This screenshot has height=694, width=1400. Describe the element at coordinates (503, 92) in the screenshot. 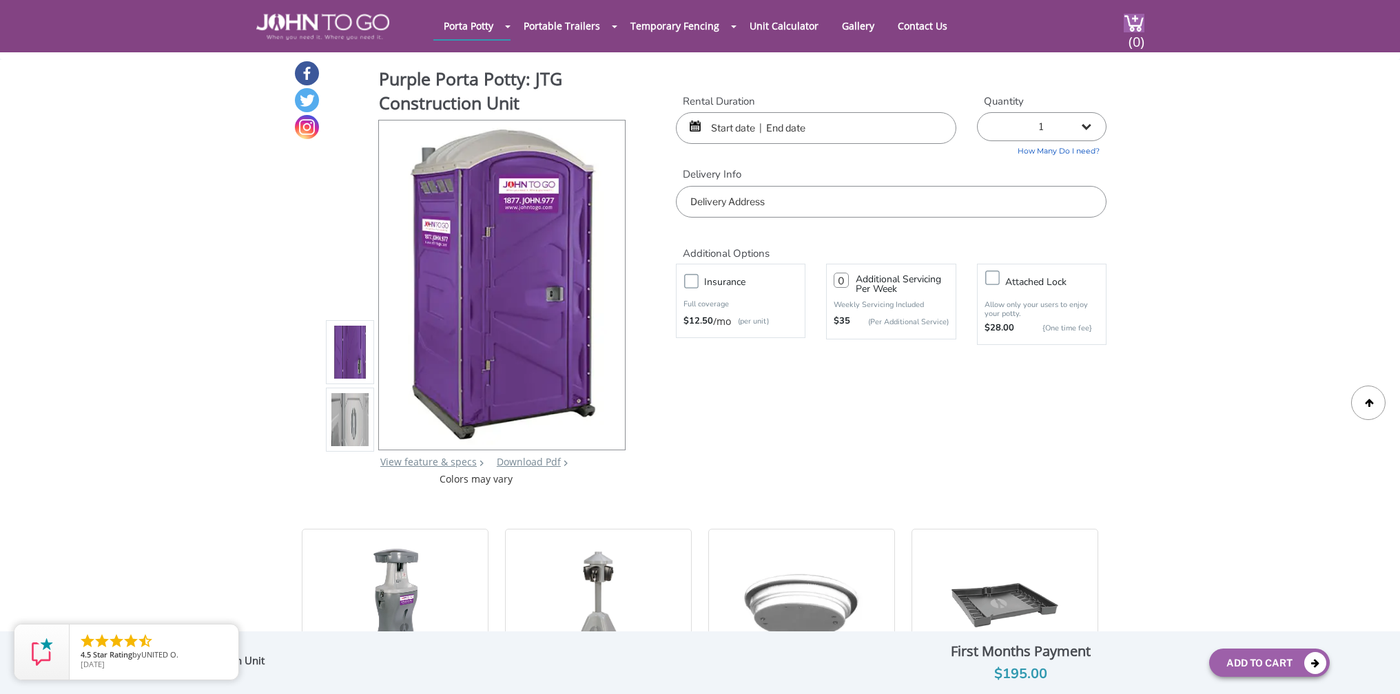

I see `h1: Purple Porta Potty: JTG Construction Unit` at that location.